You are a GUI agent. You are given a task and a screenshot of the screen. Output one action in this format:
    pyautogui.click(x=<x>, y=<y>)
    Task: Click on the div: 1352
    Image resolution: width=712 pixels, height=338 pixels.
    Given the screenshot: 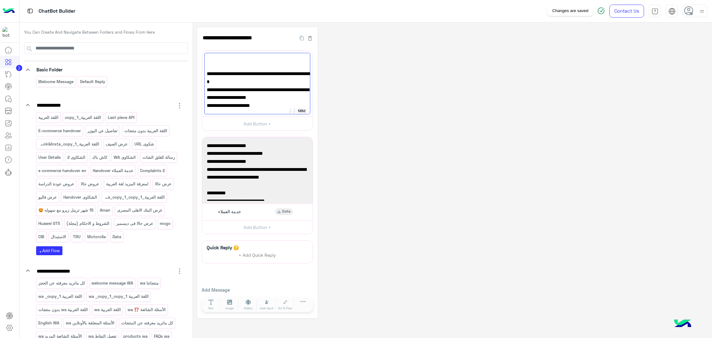 What is the action you would take?
    pyautogui.click(x=301, y=111)
    